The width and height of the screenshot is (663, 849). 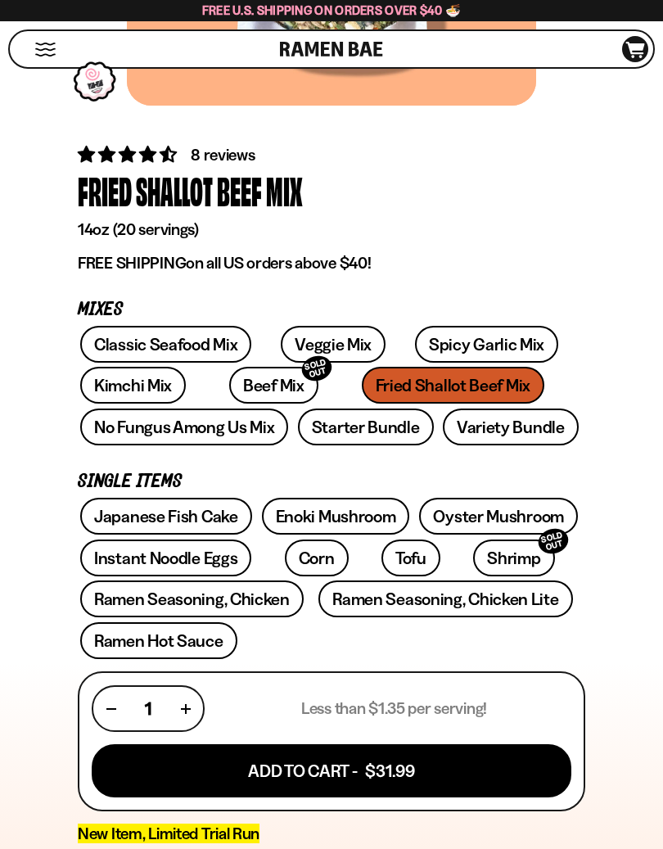 I want to click on p: on all US orders above $40!, so click(x=332, y=263).